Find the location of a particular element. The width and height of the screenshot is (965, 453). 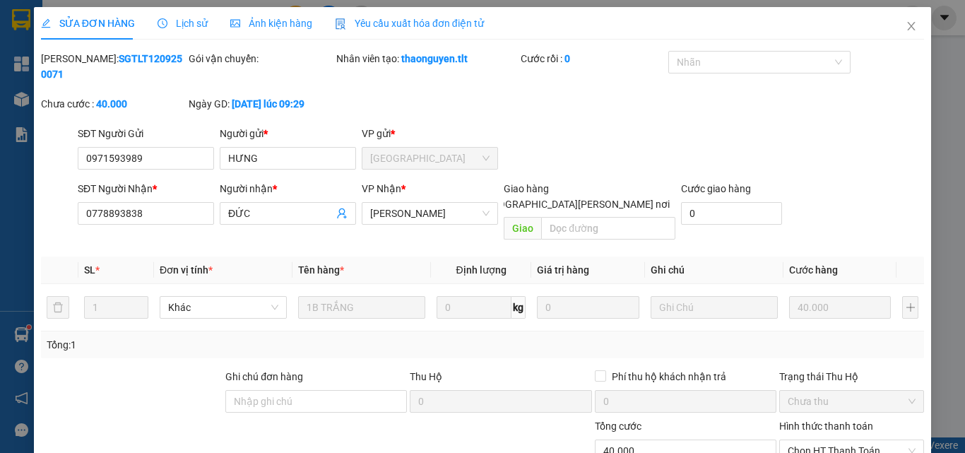

div: Gói vận chuyển: is located at coordinates (261, 59).